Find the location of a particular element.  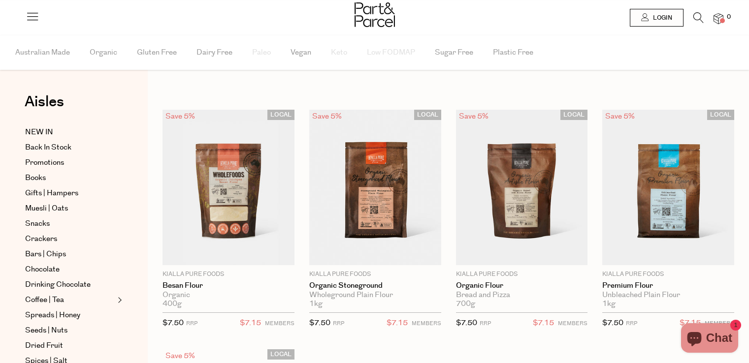

a: Back In Stock is located at coordinates (70, 148).